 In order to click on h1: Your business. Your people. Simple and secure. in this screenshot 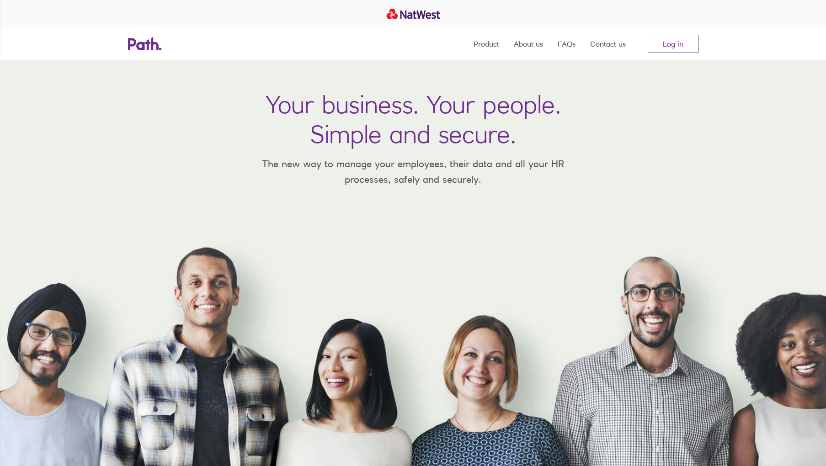, I will do `click(413, 119)`.